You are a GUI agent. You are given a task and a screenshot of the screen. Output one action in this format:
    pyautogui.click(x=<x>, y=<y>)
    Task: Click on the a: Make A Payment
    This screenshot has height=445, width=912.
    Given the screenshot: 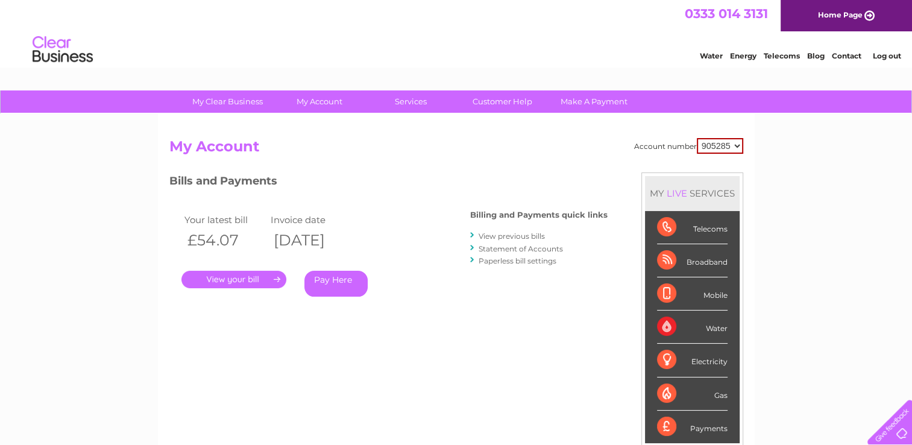 What is the action you would take?
    pyautogui.click(x=594, y=101)
    